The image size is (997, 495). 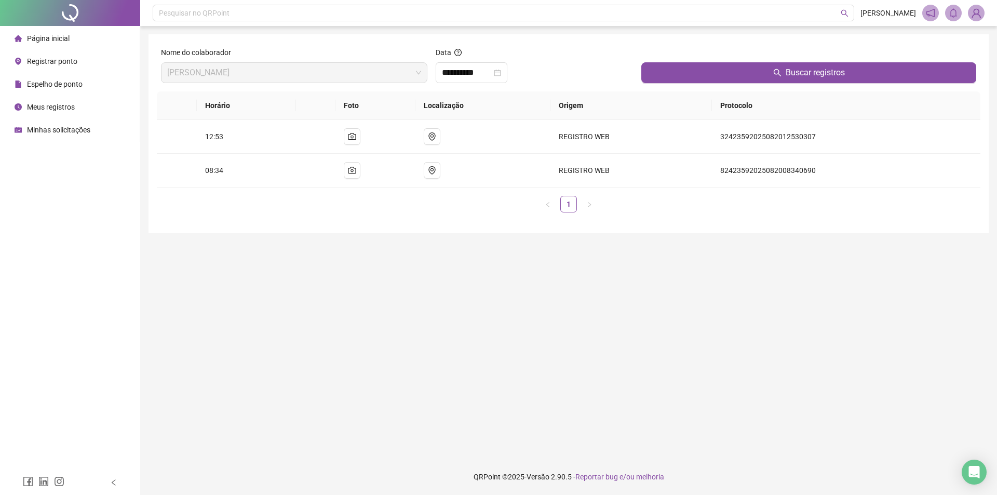 I want to click on span: facebook, so click(x=28, y=482).